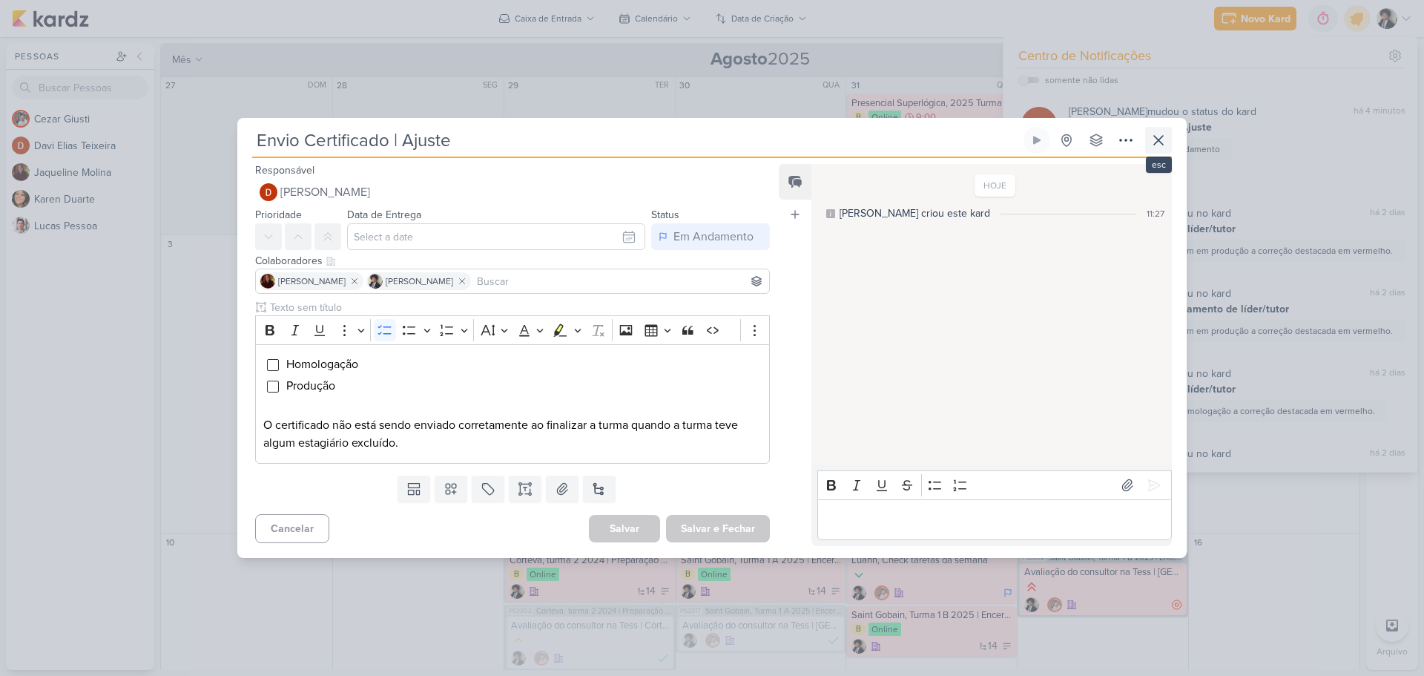 The height and width of the screenshot is (676, 1424). I want to click on input: Buscar, so click(620, 281).